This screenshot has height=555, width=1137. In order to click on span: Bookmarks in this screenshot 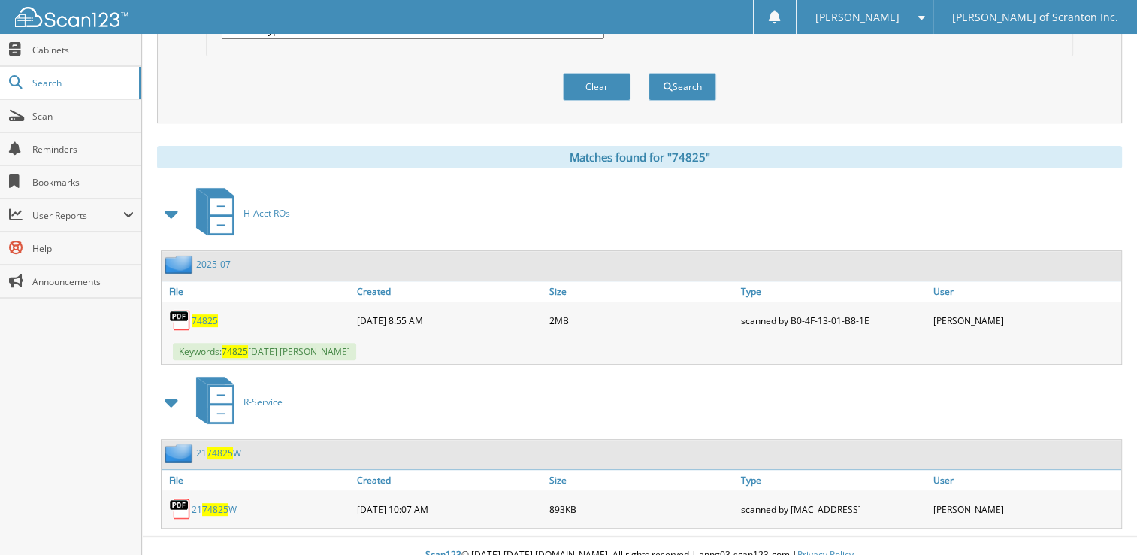, I will do `click(83, 182)`.